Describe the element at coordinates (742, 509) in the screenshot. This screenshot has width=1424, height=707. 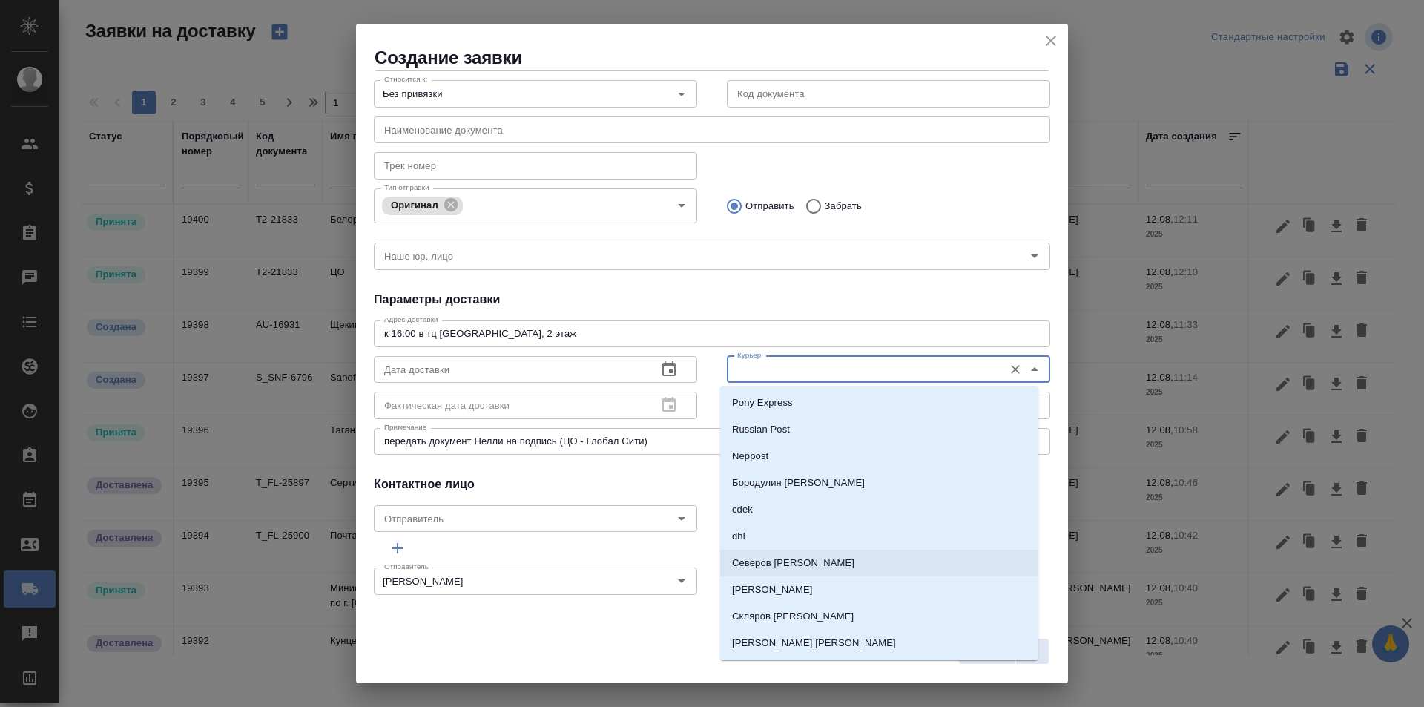
I see `p: cdek` at that location.